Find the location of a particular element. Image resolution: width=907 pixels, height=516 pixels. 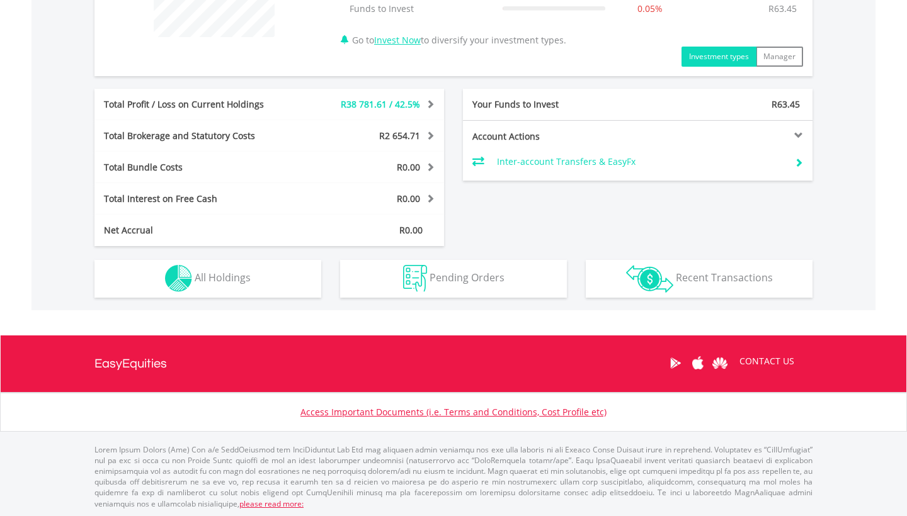

div: EasyEquities is located at coordinates (130, 364).